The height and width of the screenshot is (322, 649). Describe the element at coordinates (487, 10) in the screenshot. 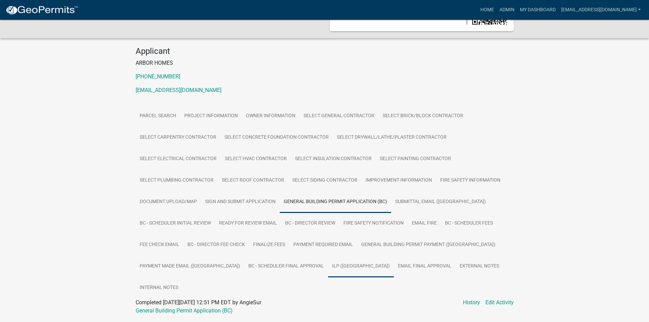

I see `a: Home` at that location.